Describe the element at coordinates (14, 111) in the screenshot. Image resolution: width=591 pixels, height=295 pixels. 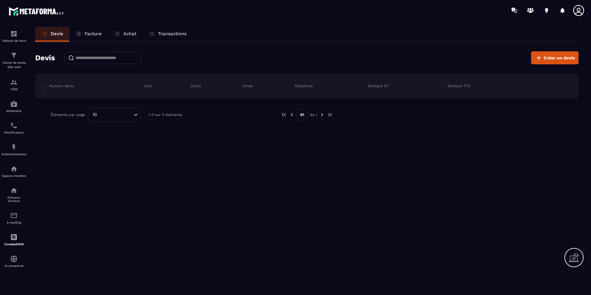
I see `p: Webinaire` at that location.